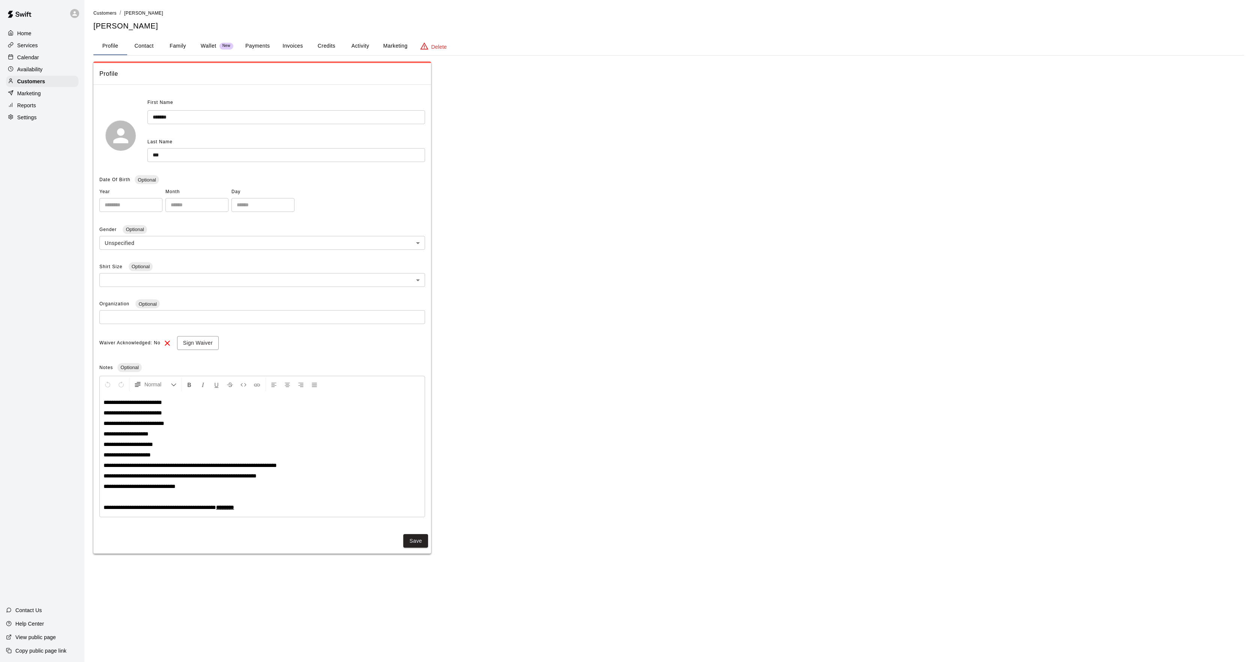 The image size is (1253, 662). I want to click on button: Format Italics, so click(203, 385).